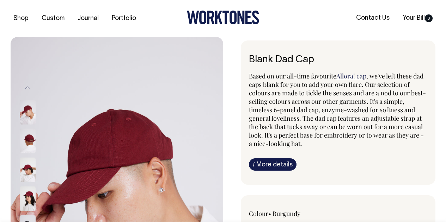  I want to click on a: Journal, so click(88, 18).